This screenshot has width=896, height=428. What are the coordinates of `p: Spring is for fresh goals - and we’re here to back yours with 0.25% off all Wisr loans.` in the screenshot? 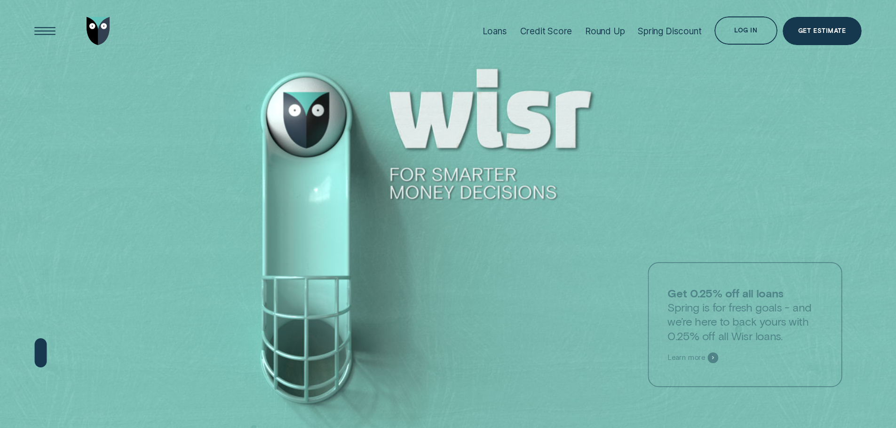 It's located at (745, 314).